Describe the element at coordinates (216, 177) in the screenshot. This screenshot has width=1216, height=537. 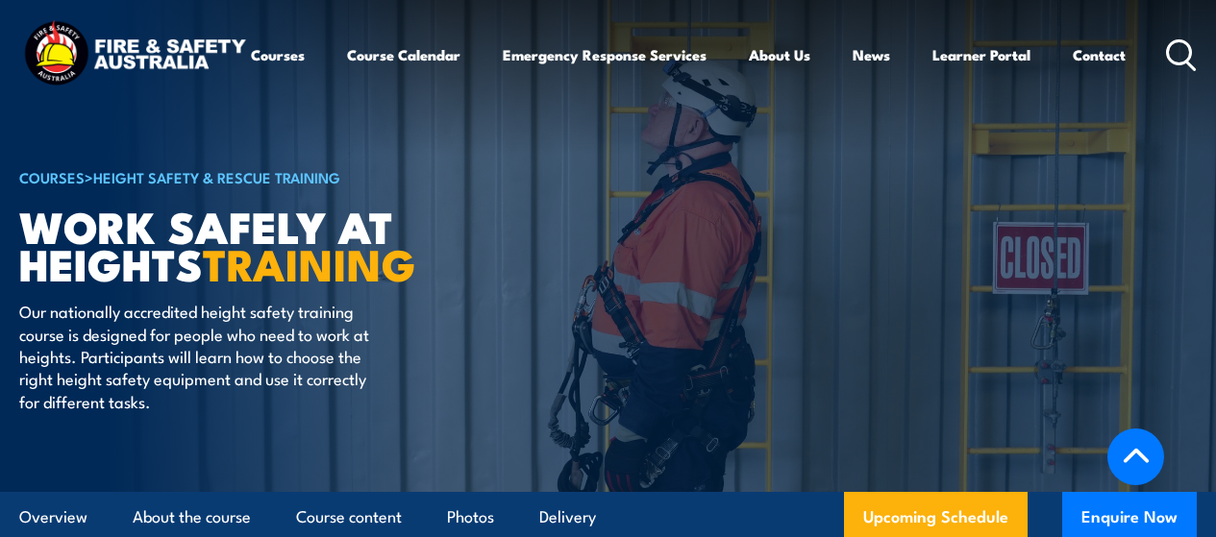
I see `a: Height Safety & Rescue Training` at that location.